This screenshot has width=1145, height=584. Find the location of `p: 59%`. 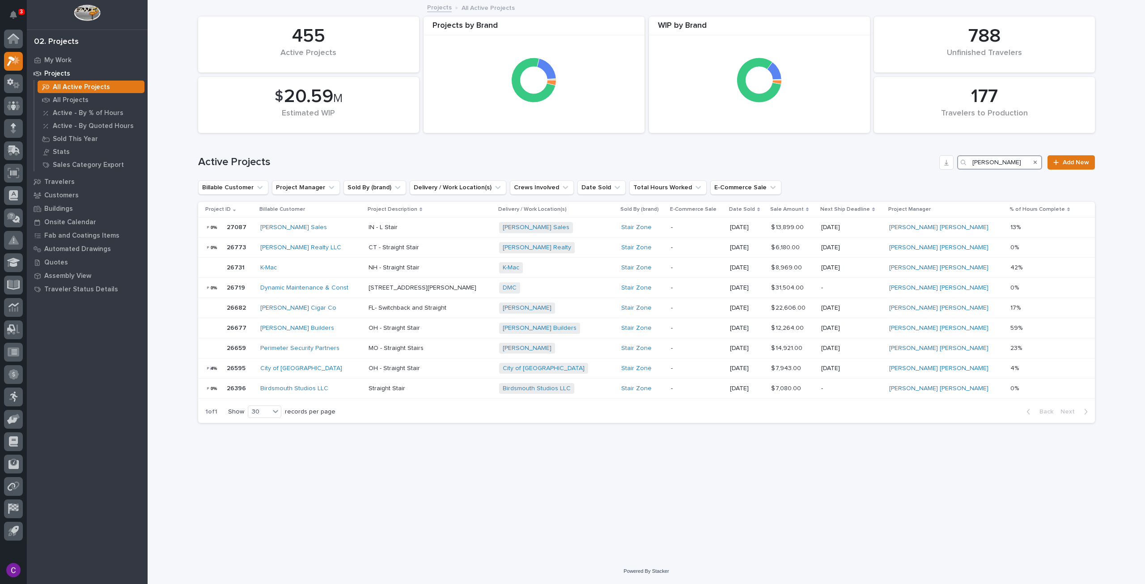

p: 59% is located at coordinates (1017, 327).